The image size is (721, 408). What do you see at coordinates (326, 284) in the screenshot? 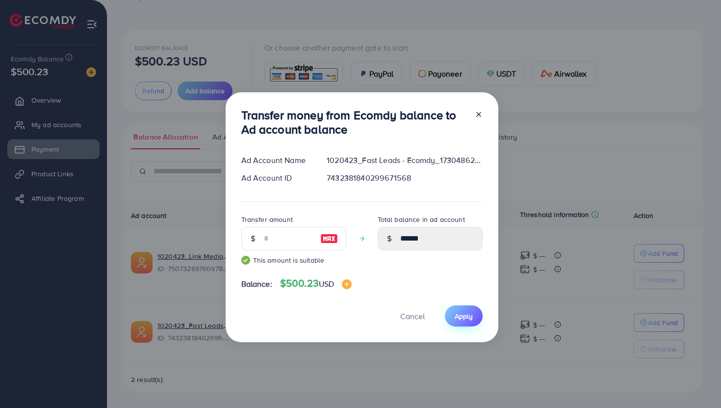
I see `span: USD` at bounding box center [326, 284].